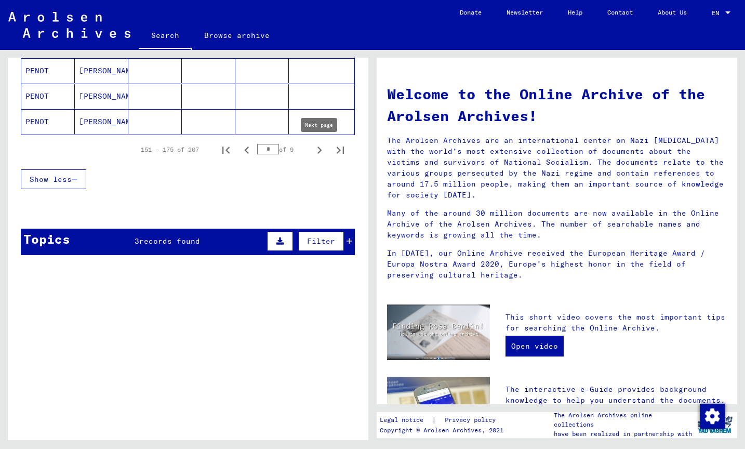 This screenshot has width=745, height=449. What do you see at coordinates (321, 241) in the screenshot?
I see `button: Filter` at bounding box center [321, 241].